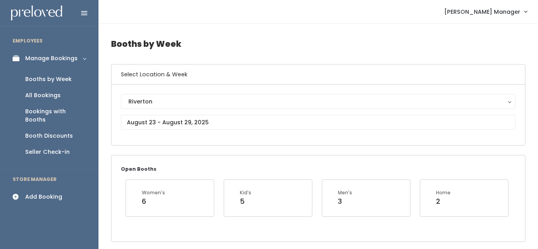 The width and height of the screenshot is (538, 249). I want to click on img: preloved logo, so click(37, 13).